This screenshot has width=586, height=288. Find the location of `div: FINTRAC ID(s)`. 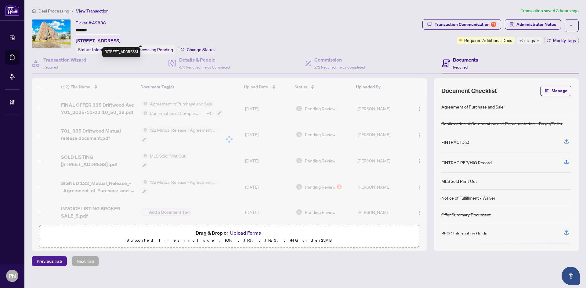

div: FINTRAC ID(s) is located at coordinates (455, 142).